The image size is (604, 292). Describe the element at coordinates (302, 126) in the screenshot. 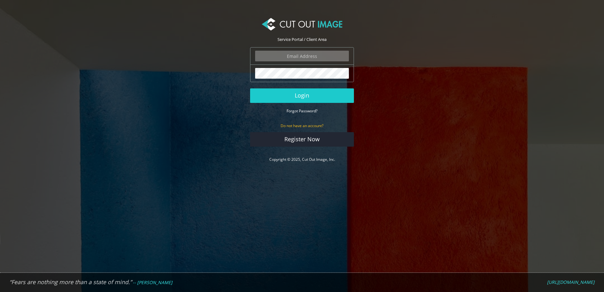

I see `small: Do not have an account?` at that location.